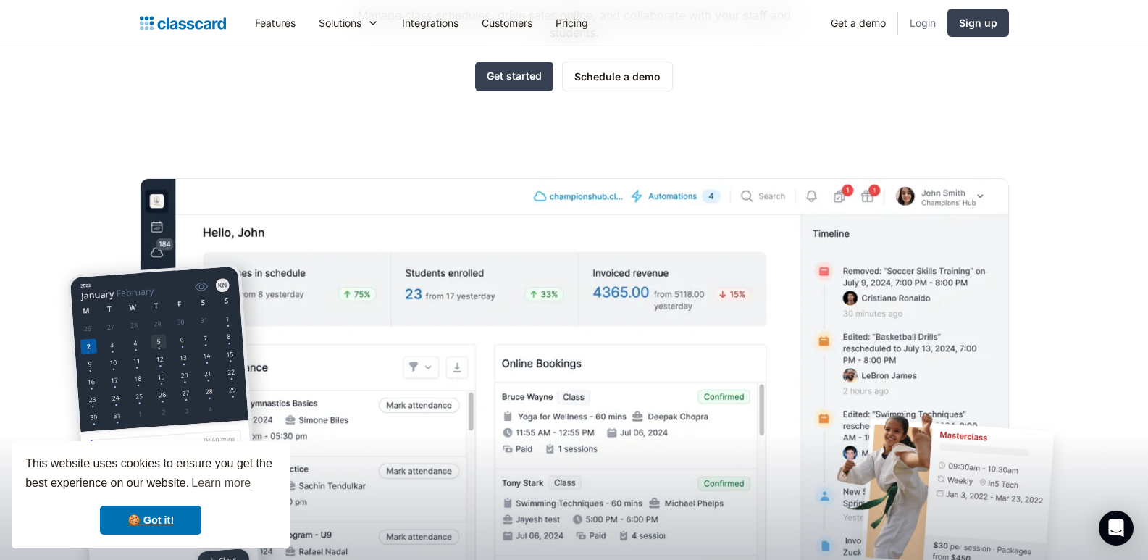 This screenshot has width=1148, height=560. What do you see at coordinates (275, 22) in the screenshot?
I see `a: Features` at bounding box center [275, 22].